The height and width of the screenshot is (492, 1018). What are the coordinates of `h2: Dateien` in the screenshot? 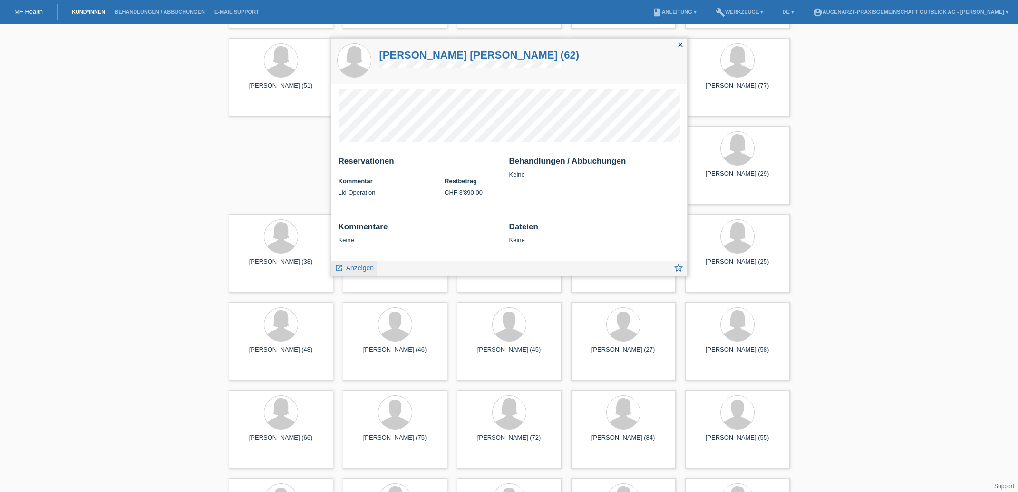 It's located at (594, 229).